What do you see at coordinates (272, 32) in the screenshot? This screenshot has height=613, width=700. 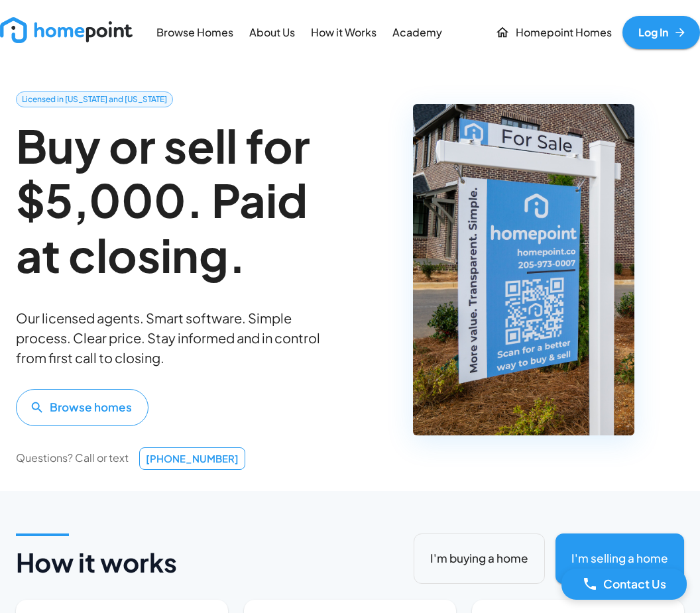 I see `p: About Us` at bounding box center [272, 32].